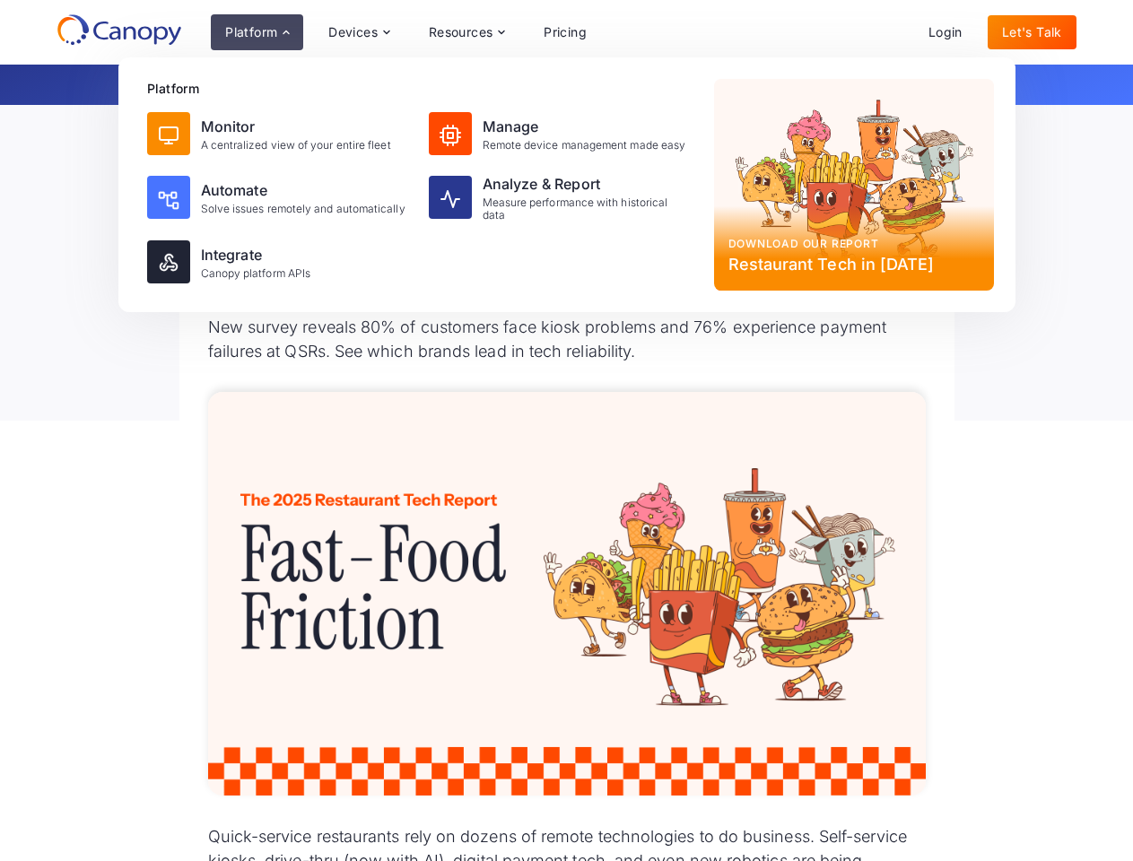 This screenshot has height=861, width=1133. I want to click on a: AutomateSolve issues remotely and automatically, so click(279, 197).